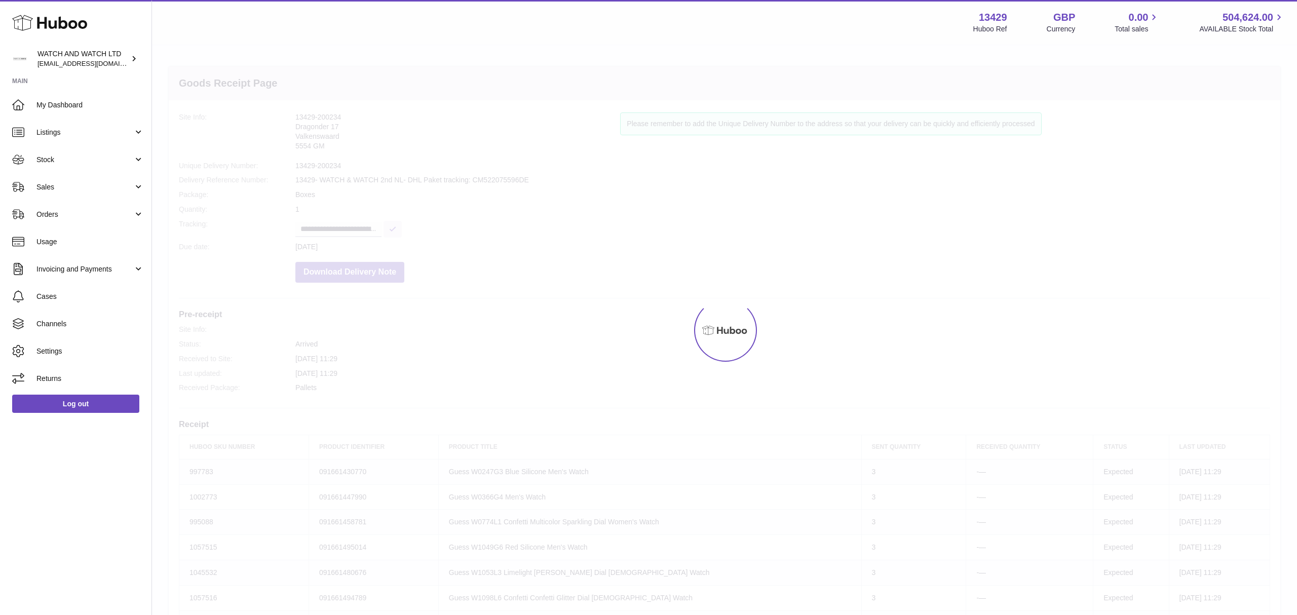  What do you see at coordinates (1247, 17) in the screenshot?
I see `span: 504,624.00` at bounding box center [1247, 17].